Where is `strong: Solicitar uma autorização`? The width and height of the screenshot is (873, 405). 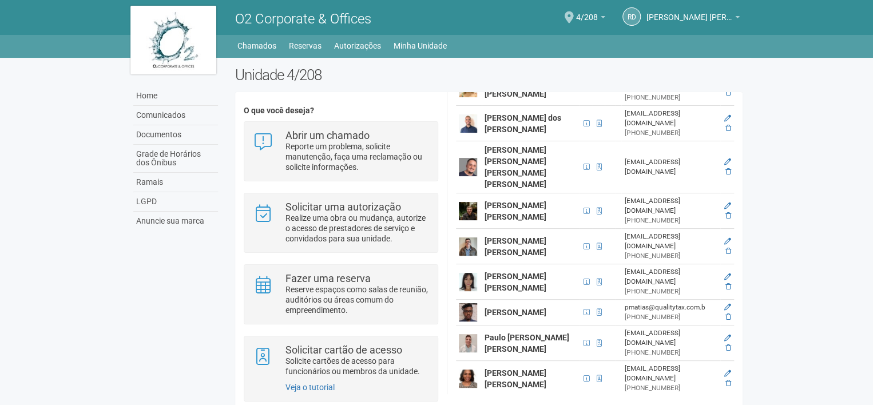 strong: Solicitar uma autorização is located at coordinates (343, 206).